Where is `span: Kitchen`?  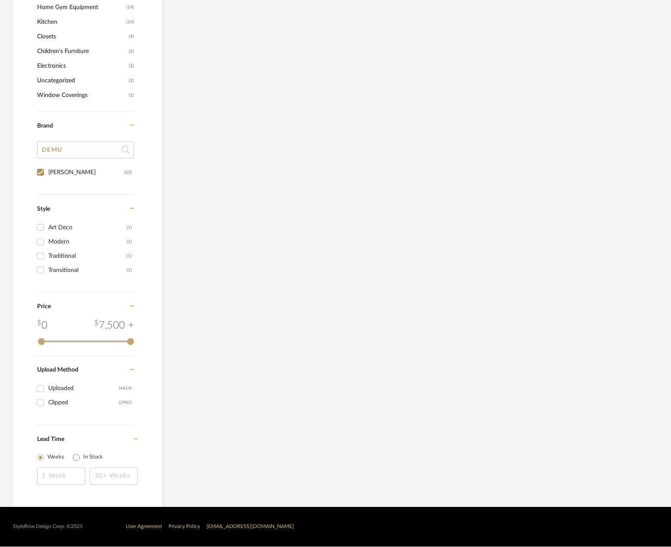
span: Kitchen is located at coordinates (81, 22).